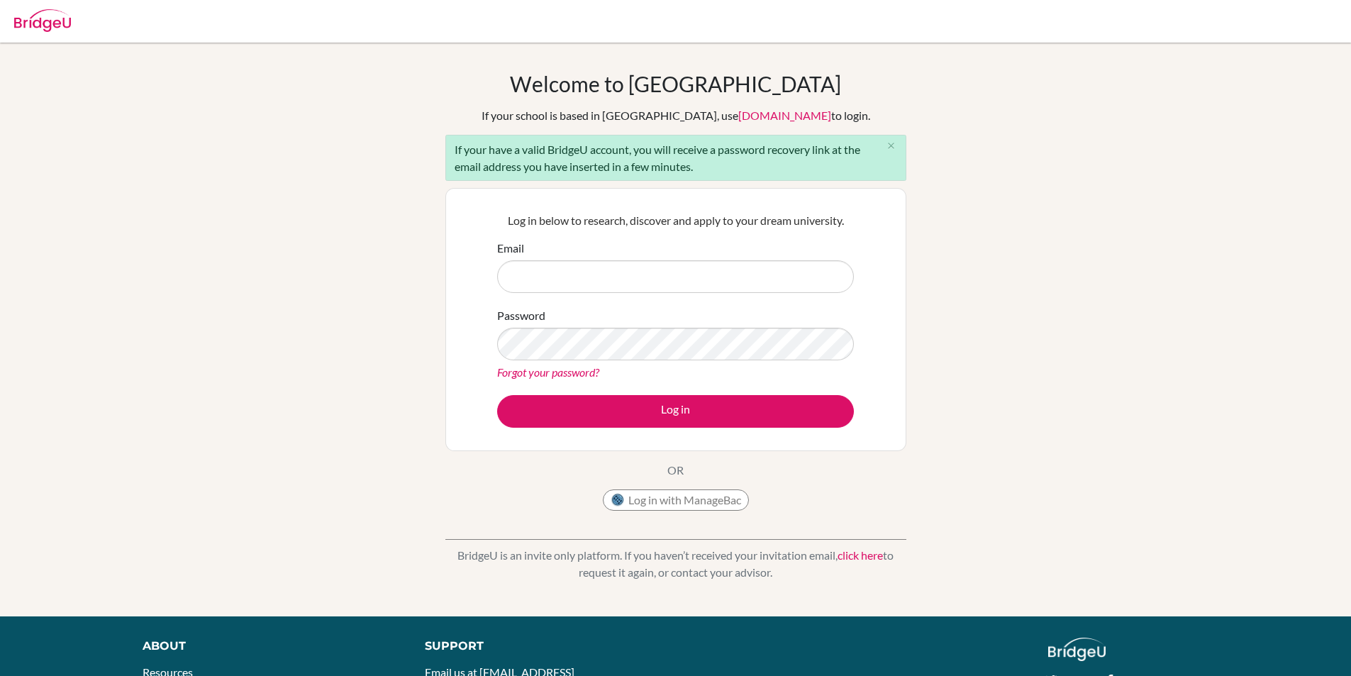  I want to click on img: logo_white@2x-f4f0deed5e89b7ecb1c2cc34c3e3d731f90f0f143d5ea2071677605dd97b5244.png, so click(1077, 649).